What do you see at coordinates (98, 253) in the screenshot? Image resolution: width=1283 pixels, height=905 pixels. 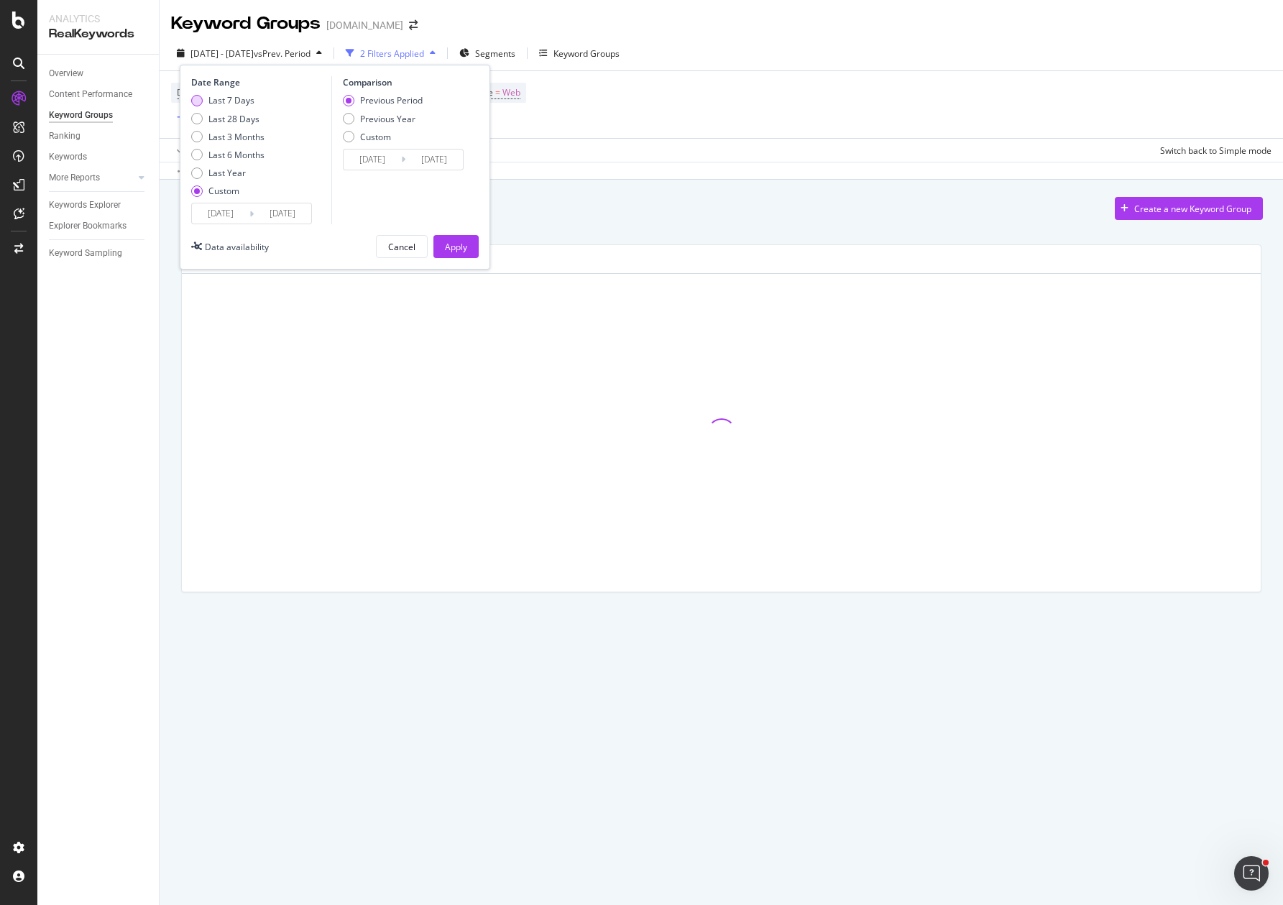 I see `a: Keyword Sampling` at bounding box center [98, 253].